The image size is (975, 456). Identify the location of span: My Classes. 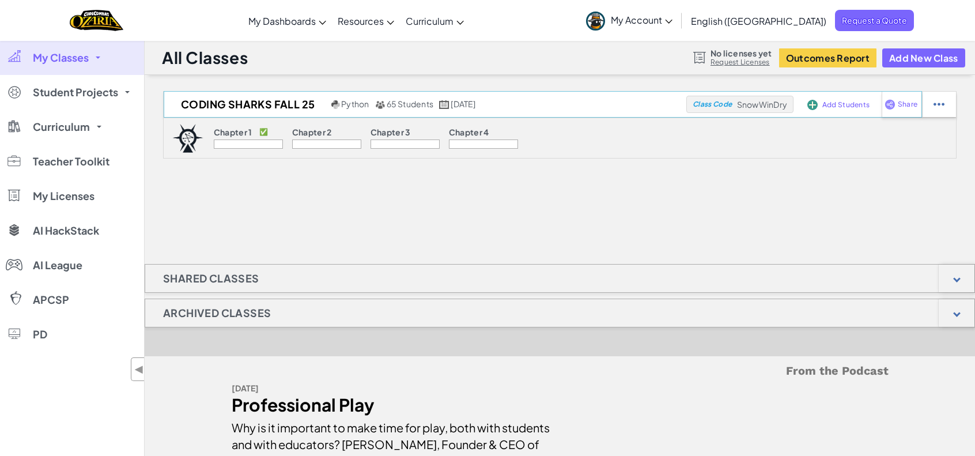
(60, 58).